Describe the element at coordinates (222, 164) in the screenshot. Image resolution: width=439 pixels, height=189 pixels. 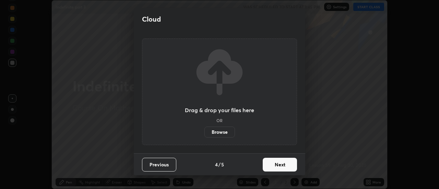
I see `h4: 5` at that location.